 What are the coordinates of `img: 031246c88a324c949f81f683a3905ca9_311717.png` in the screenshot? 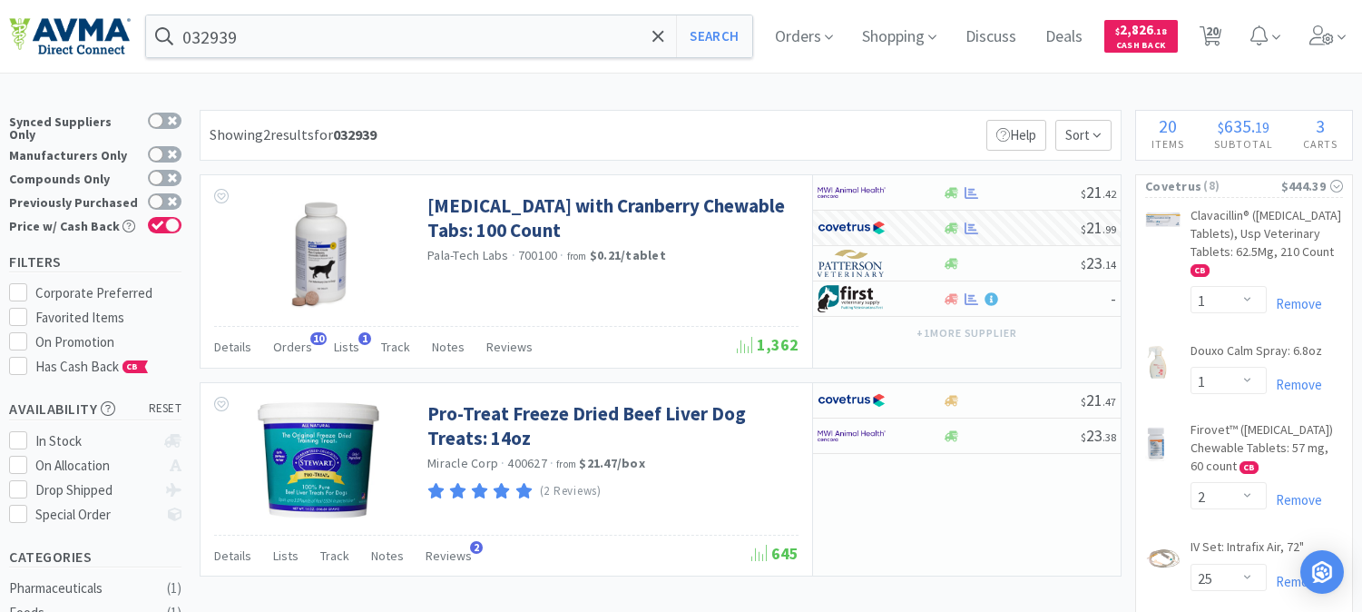 It's located at (1163, 219).